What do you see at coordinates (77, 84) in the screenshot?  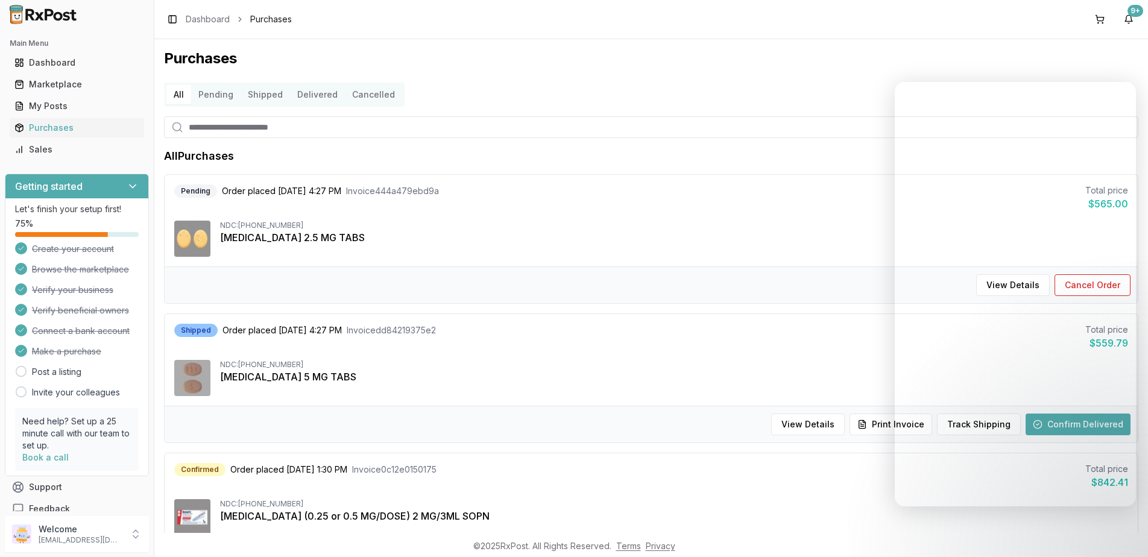 I see `a: Marketplace` at bounding box center [77, 84].